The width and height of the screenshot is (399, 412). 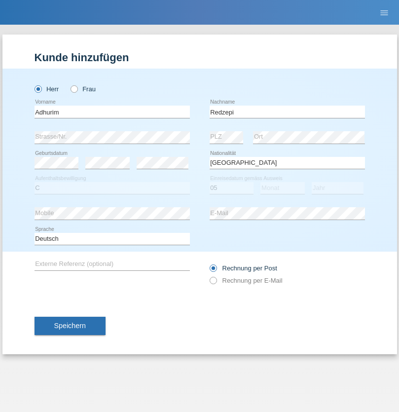 What do you see at coordinates (47, 89) in the screenshot?
I see `label: Herr` at bounding box center [47, 89].